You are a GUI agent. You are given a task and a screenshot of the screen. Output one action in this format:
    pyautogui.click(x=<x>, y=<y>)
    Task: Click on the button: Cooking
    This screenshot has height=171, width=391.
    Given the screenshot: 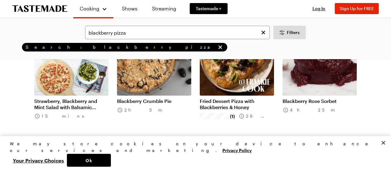 What is the action you would take?
    pyautogui.click(x=93, y=9)
    